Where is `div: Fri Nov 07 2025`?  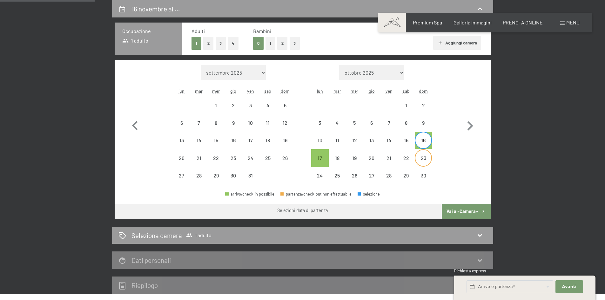 div: Fri Nov 07 2025 is located at coordinates (389, 123).